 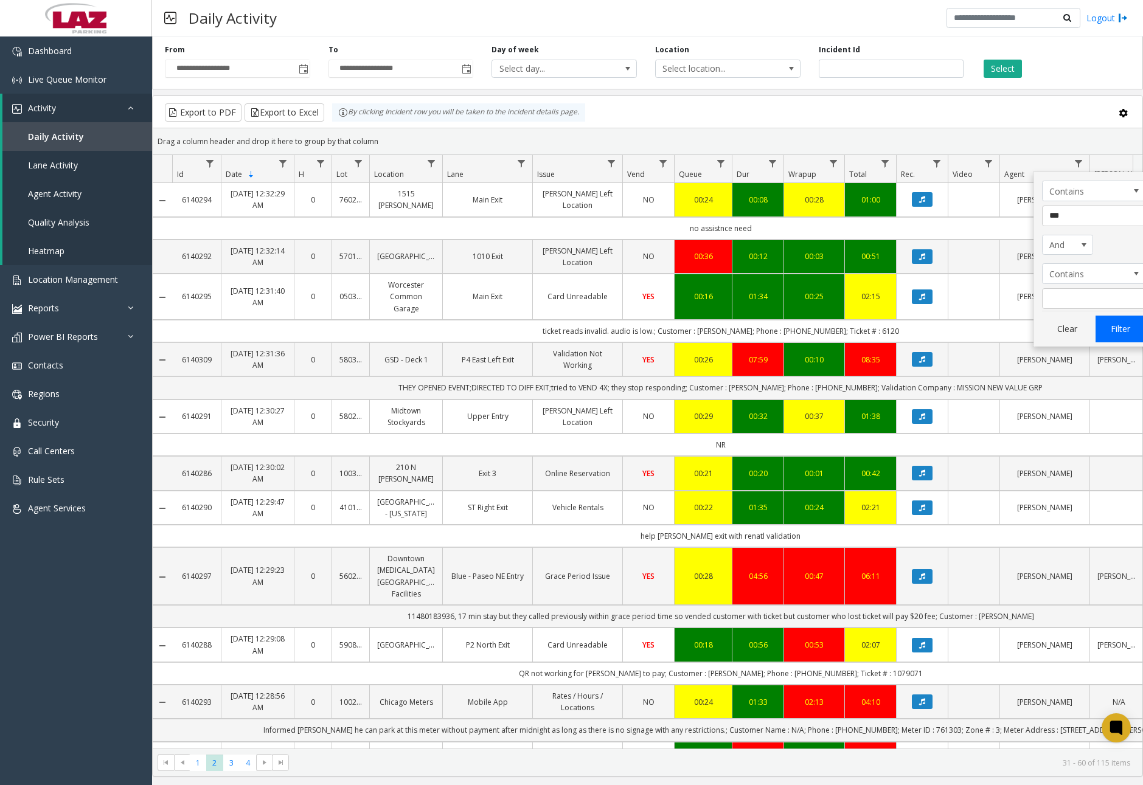 What do you see at coordinates (814, 416) in the screenshot?
I see `a: 00:37` at bounding box center [814, 416].